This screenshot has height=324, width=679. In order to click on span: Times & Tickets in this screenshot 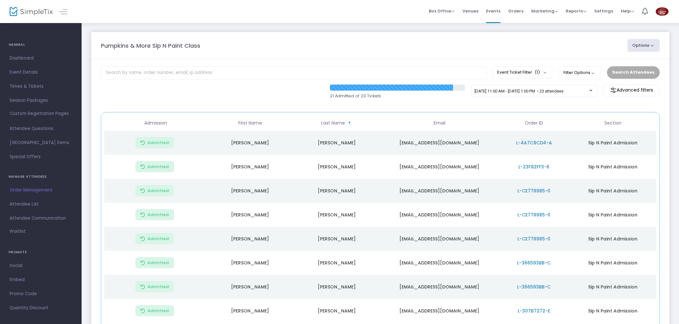, I will do `click(41, 86)`.